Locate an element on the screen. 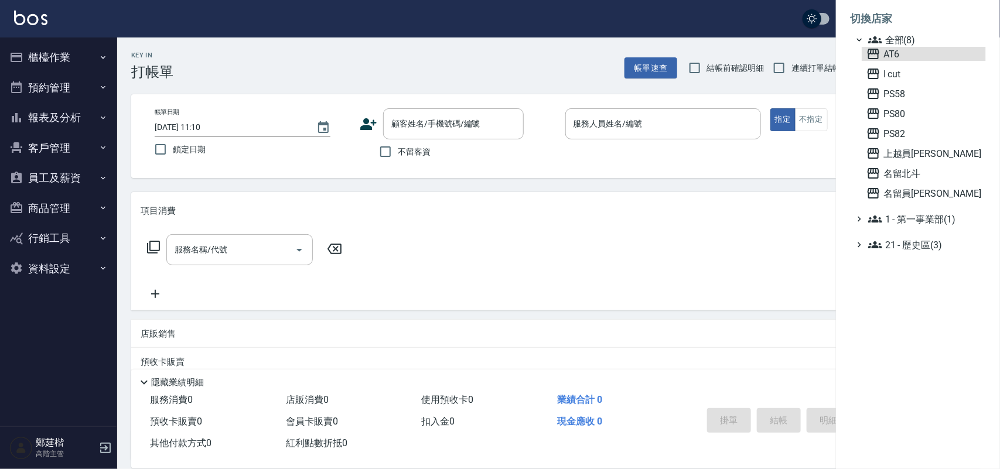  span: PS58 is located at coordinates (924, 94).